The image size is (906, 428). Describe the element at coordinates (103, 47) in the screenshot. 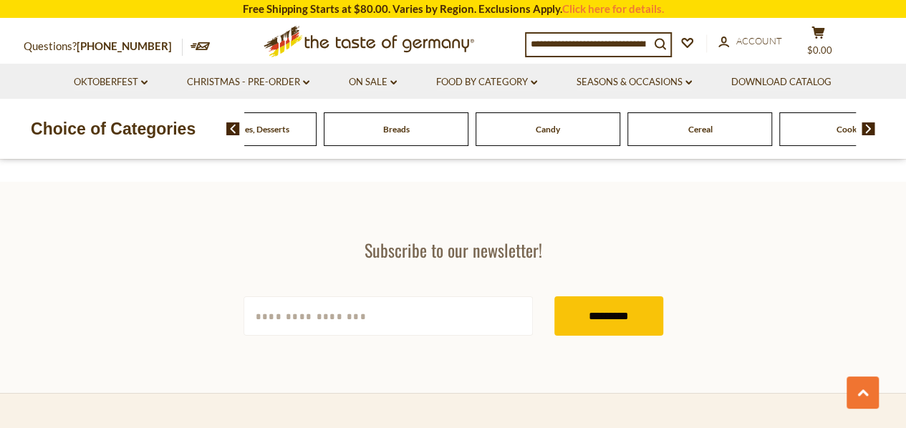

I see `p: Questions?` at that location.